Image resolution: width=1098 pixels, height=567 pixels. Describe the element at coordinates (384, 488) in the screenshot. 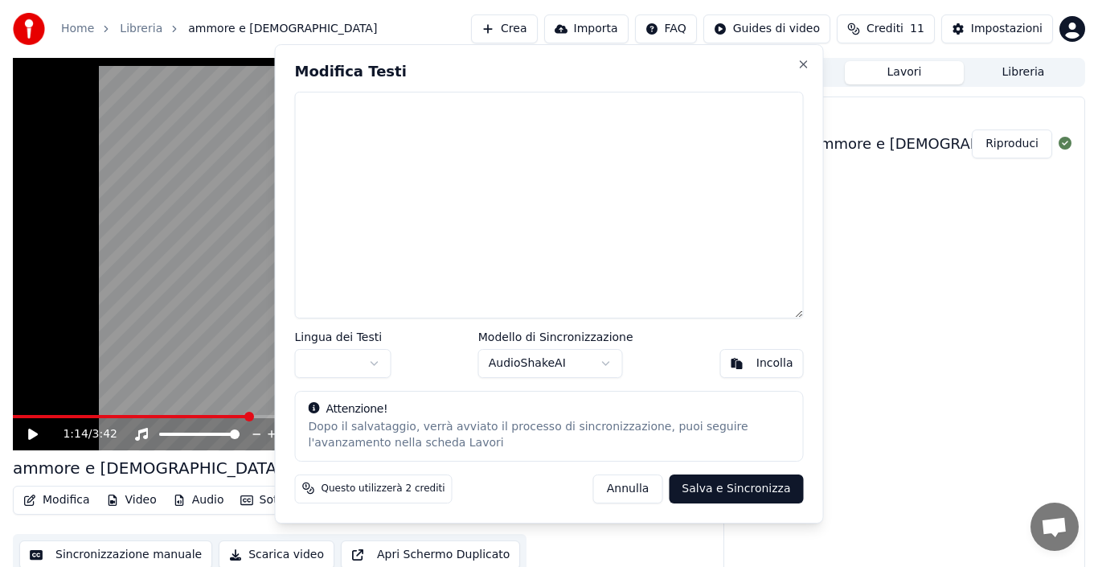

I see `span: Questo utilizzerà 2 crediti` at that location.